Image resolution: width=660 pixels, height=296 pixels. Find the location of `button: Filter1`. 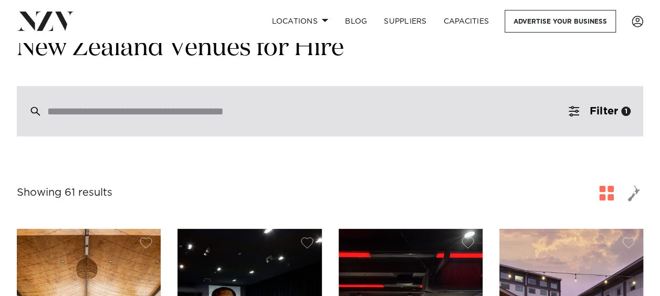

button: Filter1 is located at coordinates (599, 111).